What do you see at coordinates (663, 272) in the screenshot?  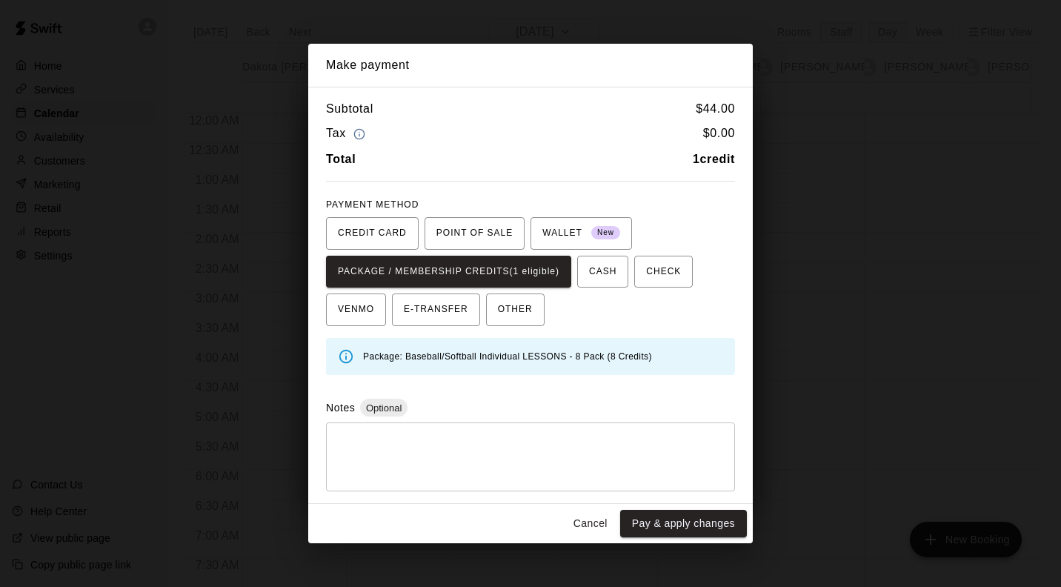 I see `button: CHECK` at bounding box center [663, 272].